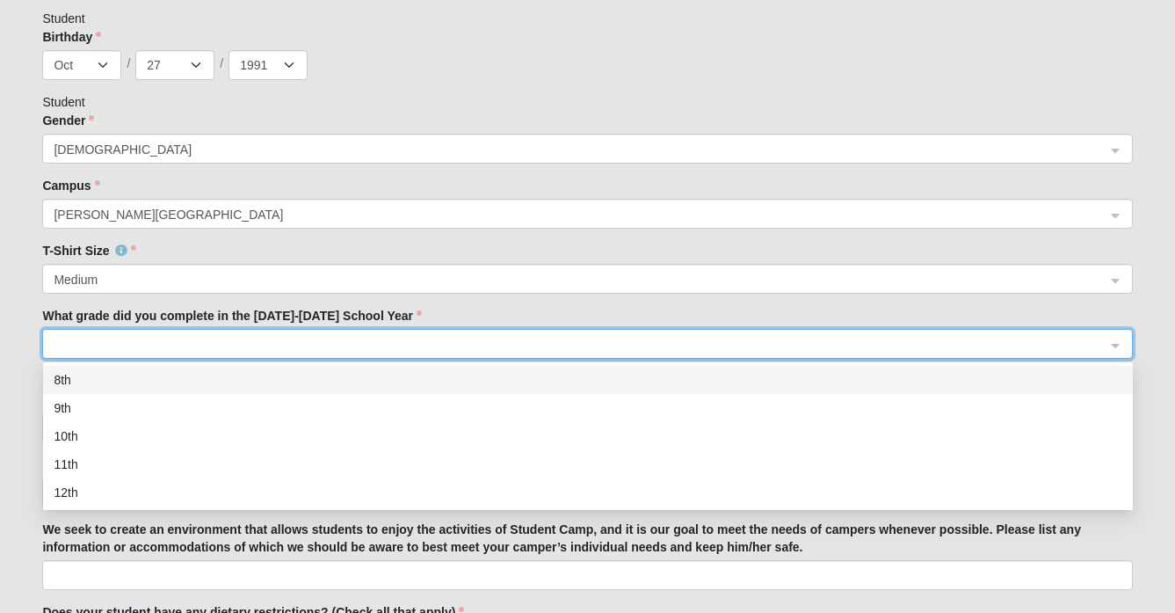 The image size is (1175, 613). I want to click on label: We seek to create an environment that allows students to enjoy the activities of Student Camp, an..., so click(587, 538).